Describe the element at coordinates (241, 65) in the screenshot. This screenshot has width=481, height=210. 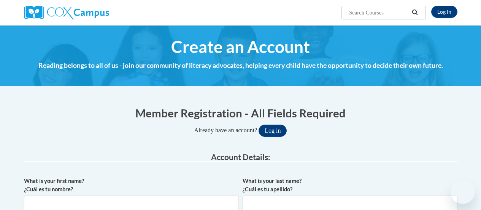
I see `h4: Reading belongs to all of us - join our community of literacy advocates, helping every child have...` at that location.